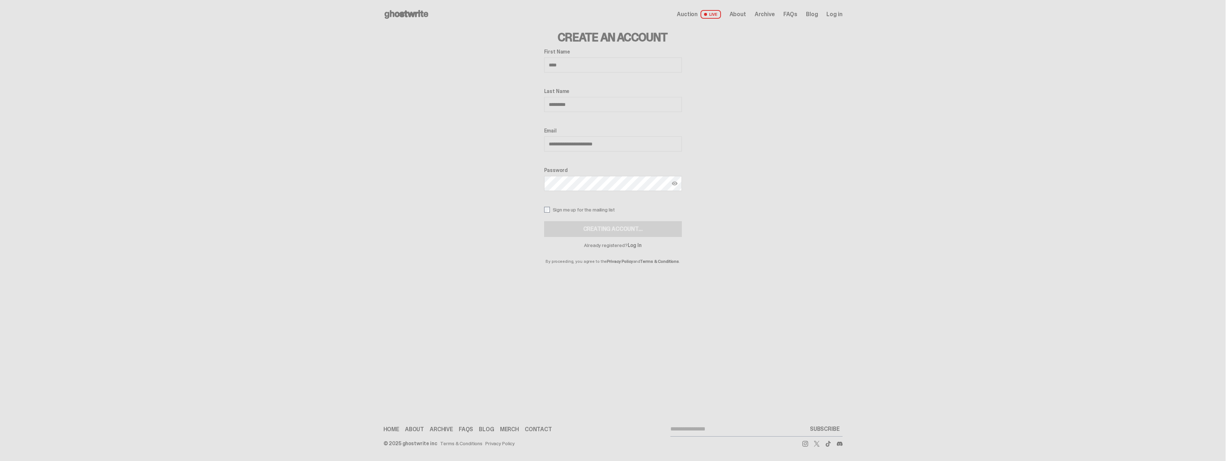  What do you see at coordinates (538, 429) in the screenshot?
I see `a: Contact` at bounding box center [538, 429].